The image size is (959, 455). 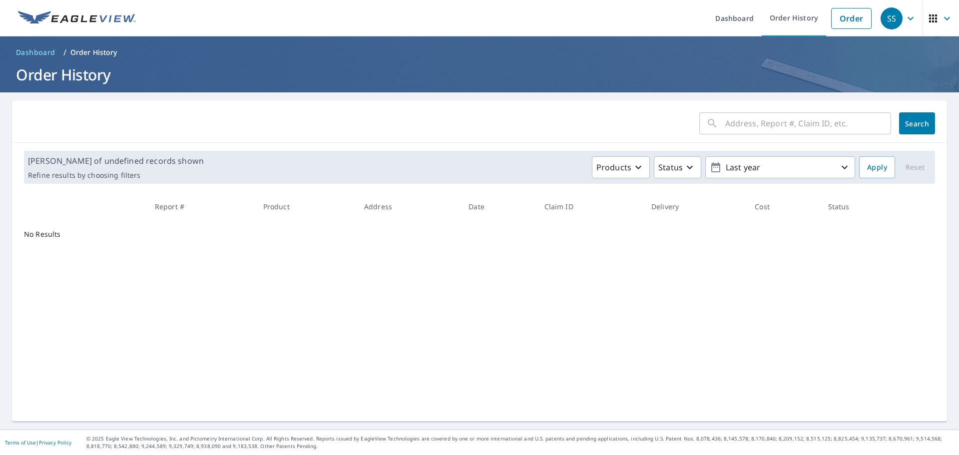 What do you see at coordinates (55, 443) in the screenshot?
I see `a: Privacy Policy` at bounding box center [55, 443].